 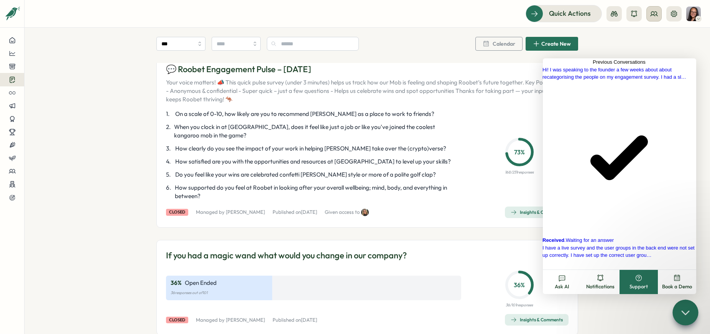 I want to click on button: Notifications, so click(x=601, y=281).